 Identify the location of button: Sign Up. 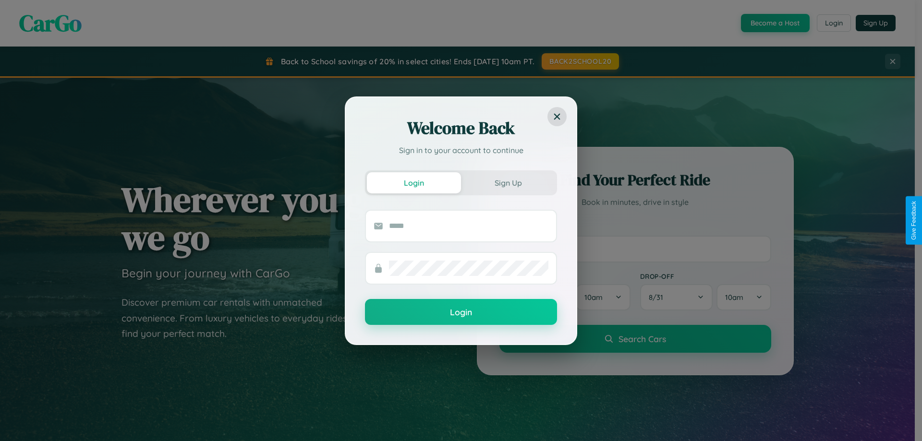
(508, 183).